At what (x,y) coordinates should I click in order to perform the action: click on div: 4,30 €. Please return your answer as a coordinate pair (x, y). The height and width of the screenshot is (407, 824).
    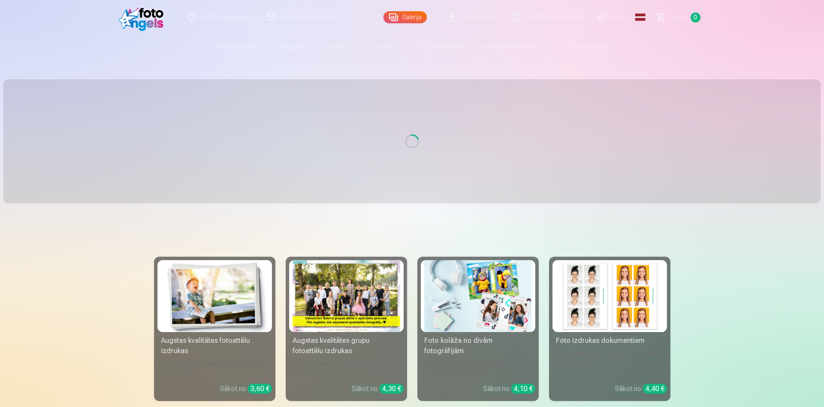
    Looking at the image, I should click on (392, 388).